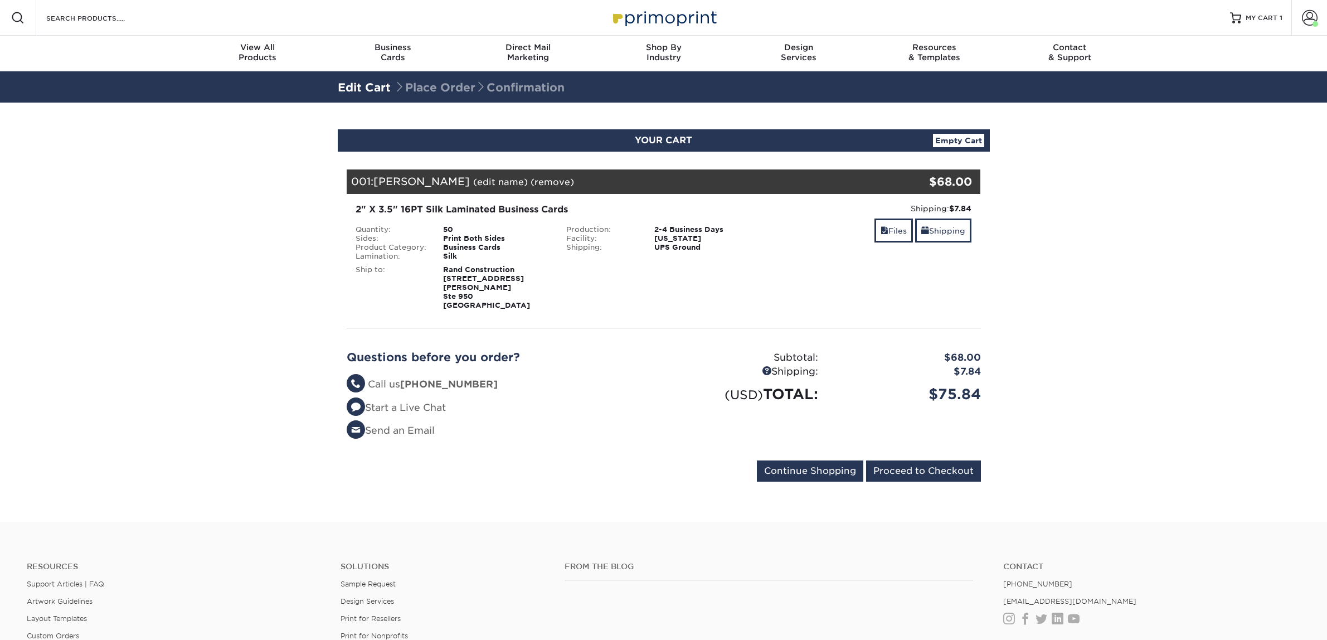  Describe the element at coordinates (364, 87) in the screenshot. I see `a: Edit Cart` at that location.